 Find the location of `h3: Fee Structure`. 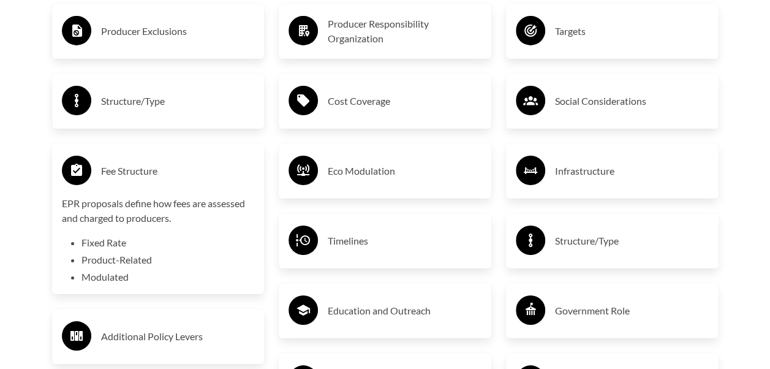

h3: Fee Structure is located at coordinates (178, 171).